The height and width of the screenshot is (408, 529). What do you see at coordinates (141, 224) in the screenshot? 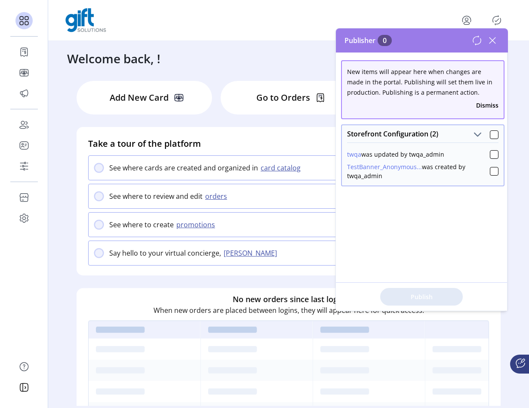
I see `p: See where to create` at bounding box center [141, 224].